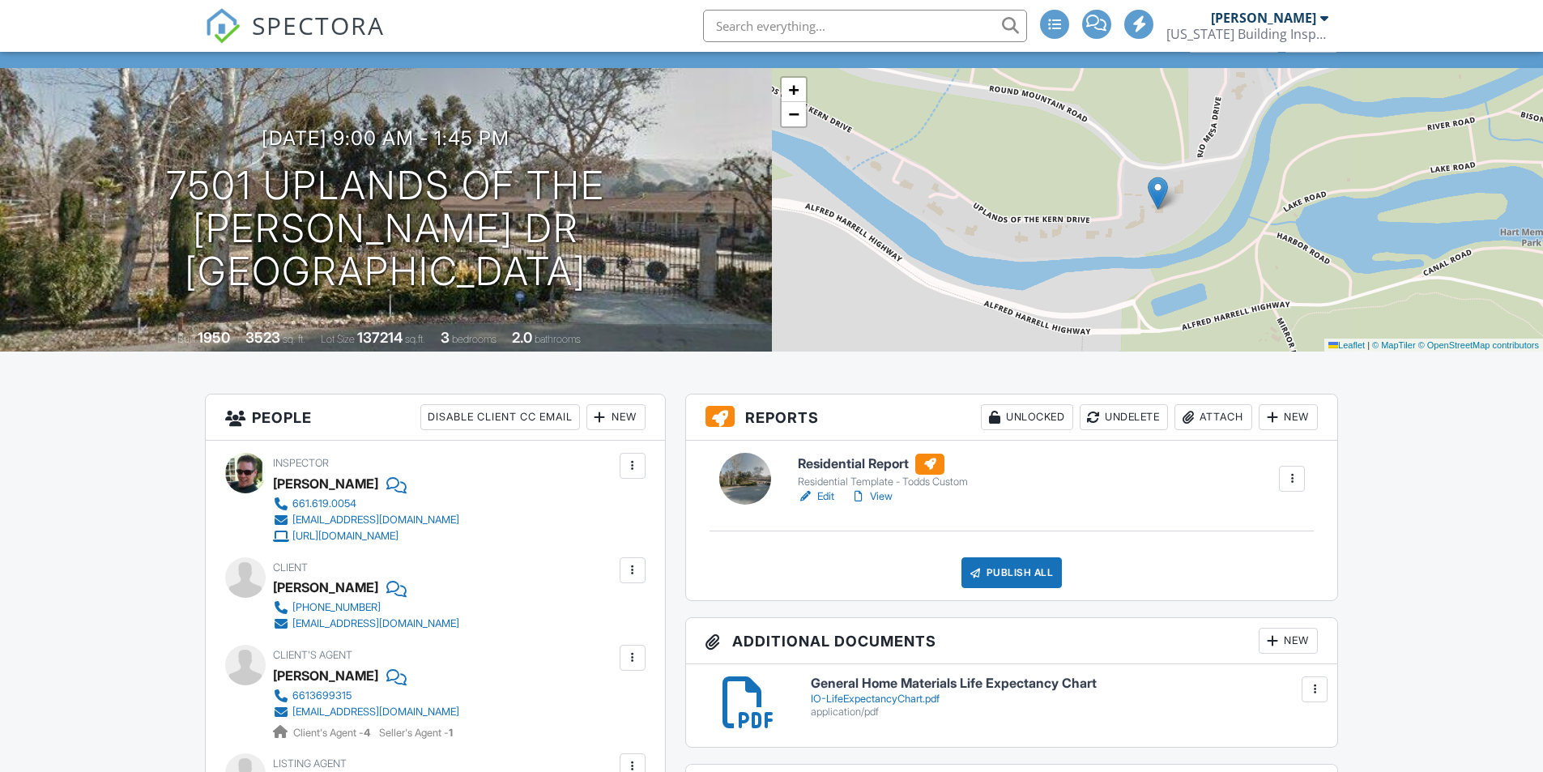  Describe the element at coordinates (557, 338) in the screenshot. I see `span: bathrooms` at that location.